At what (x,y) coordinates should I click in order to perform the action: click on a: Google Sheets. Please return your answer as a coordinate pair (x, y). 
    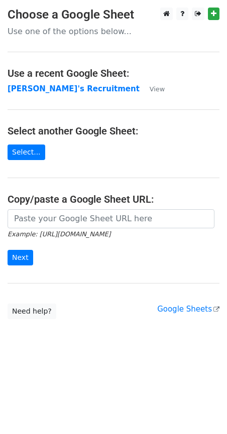
    Looking at the image, I should click on (188, 309).